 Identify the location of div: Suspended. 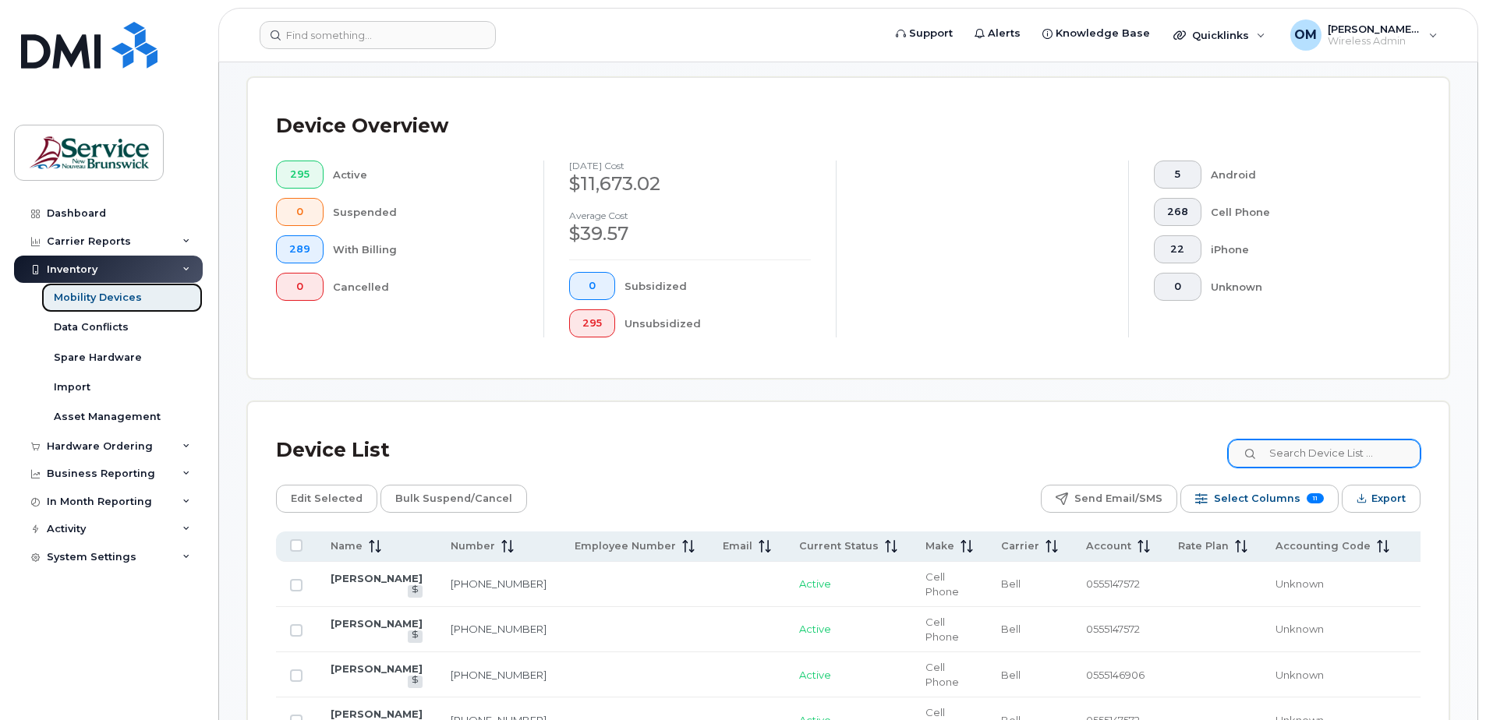
(426, 212).